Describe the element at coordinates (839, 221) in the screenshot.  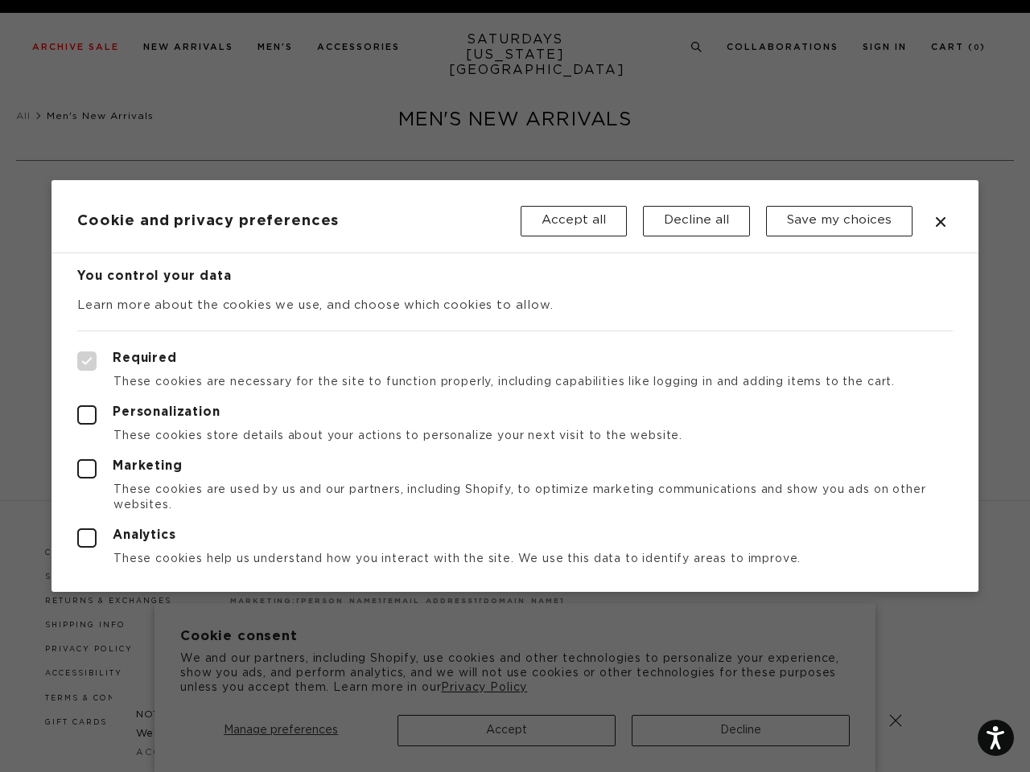
I see `button: Save my choices` at that location.